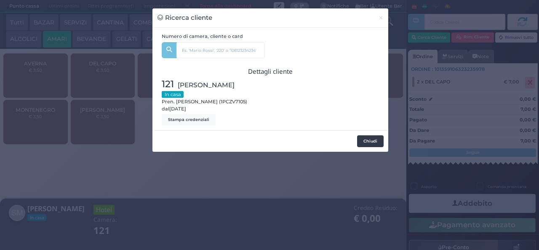 Image resolution: width=539 pixels, height=250 pixels. Describe the element at coordinates (173, 94) in the screenshot. I see `small: In casa` at that location.